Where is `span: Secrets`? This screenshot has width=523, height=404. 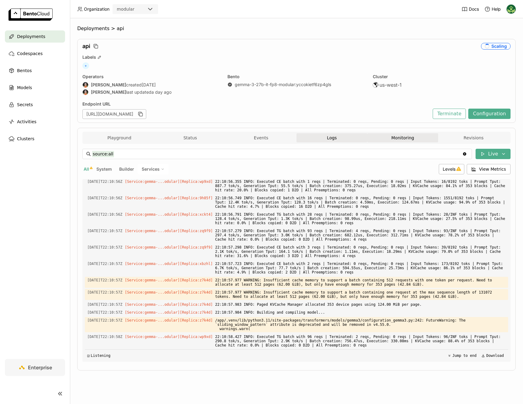 span: Secrets is located at coordinates (25, 105).